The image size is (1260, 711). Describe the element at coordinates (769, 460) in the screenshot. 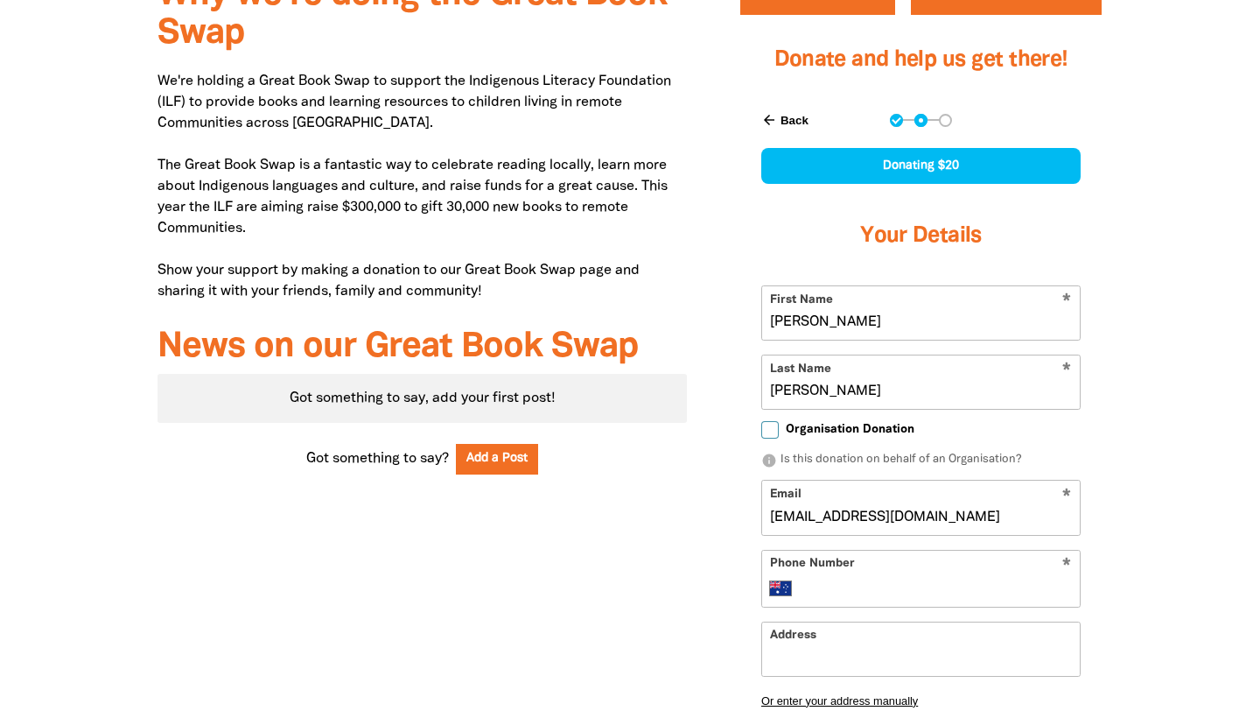

I see `i: info` at that location.